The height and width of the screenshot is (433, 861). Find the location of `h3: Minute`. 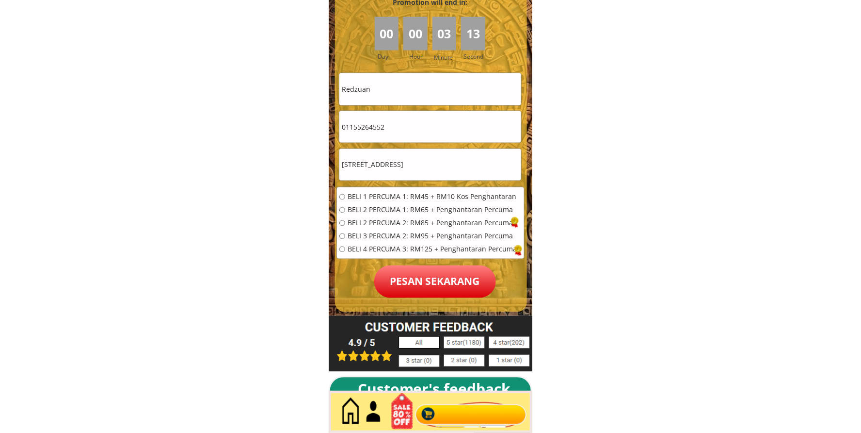

h3: Minute is located at coordinates (445, 57).